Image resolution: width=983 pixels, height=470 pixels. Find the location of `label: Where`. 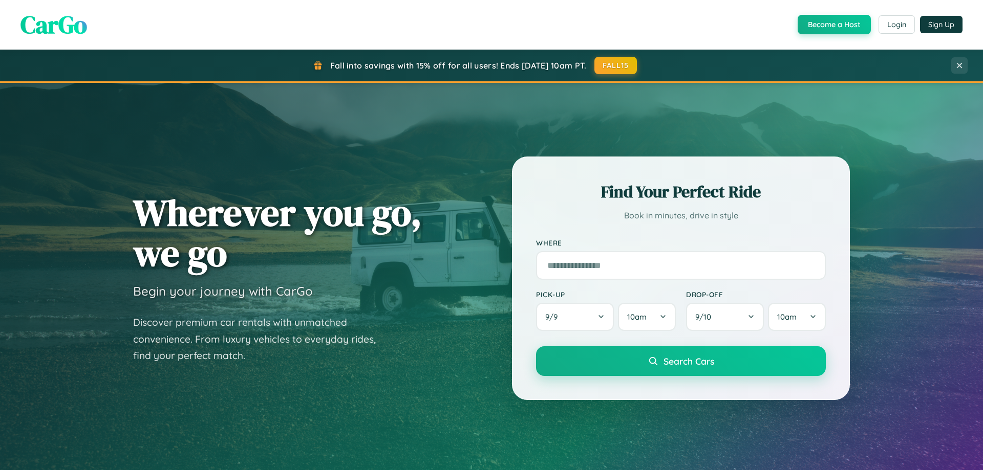

label: Where is located at coordinates (681, 243).